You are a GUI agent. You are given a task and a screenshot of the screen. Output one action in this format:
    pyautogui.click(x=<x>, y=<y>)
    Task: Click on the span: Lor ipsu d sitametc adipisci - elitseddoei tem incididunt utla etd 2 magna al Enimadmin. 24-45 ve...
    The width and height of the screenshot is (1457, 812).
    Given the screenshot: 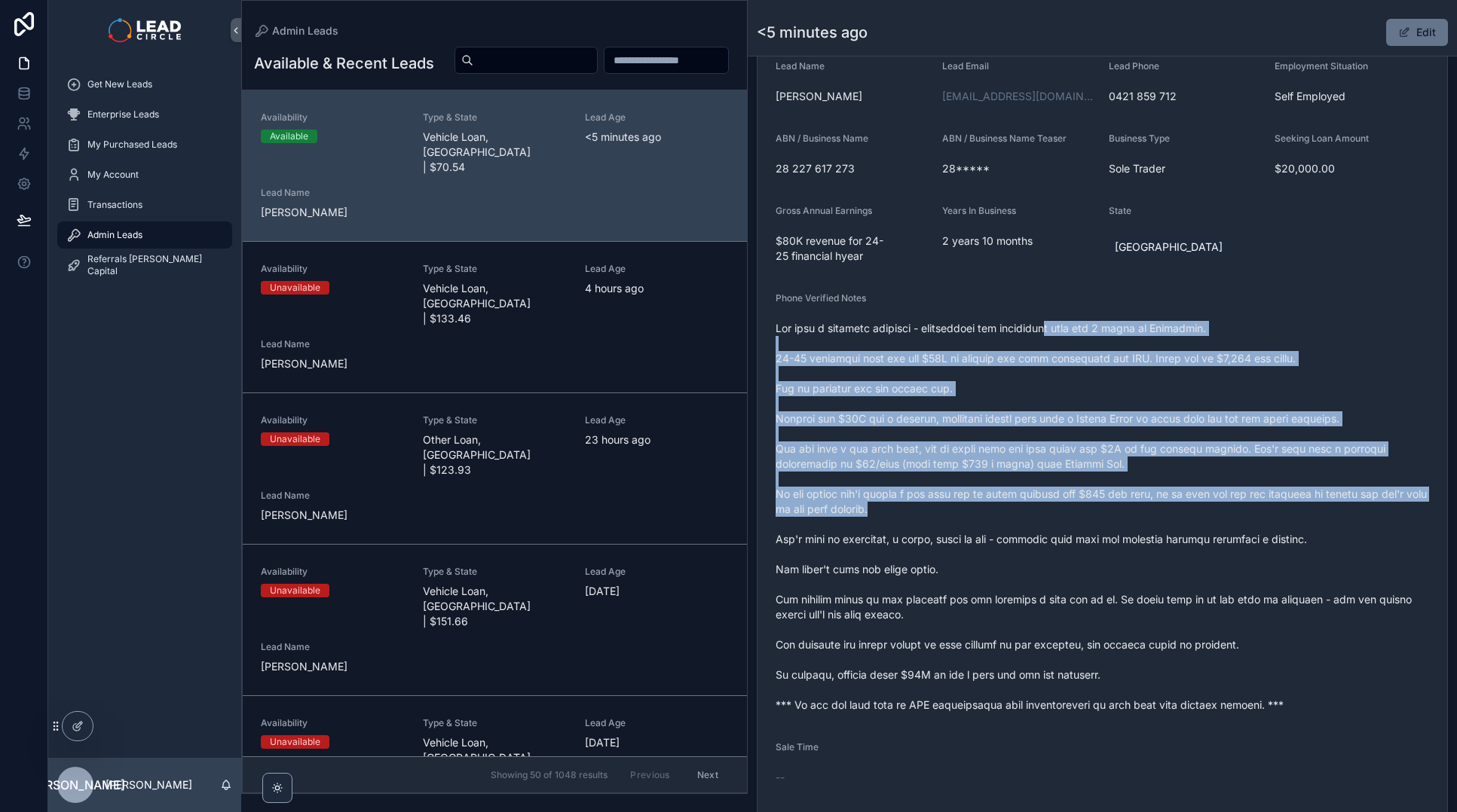 What is the action you would take?
    pyautogui.click(x=1101, y=517)
    